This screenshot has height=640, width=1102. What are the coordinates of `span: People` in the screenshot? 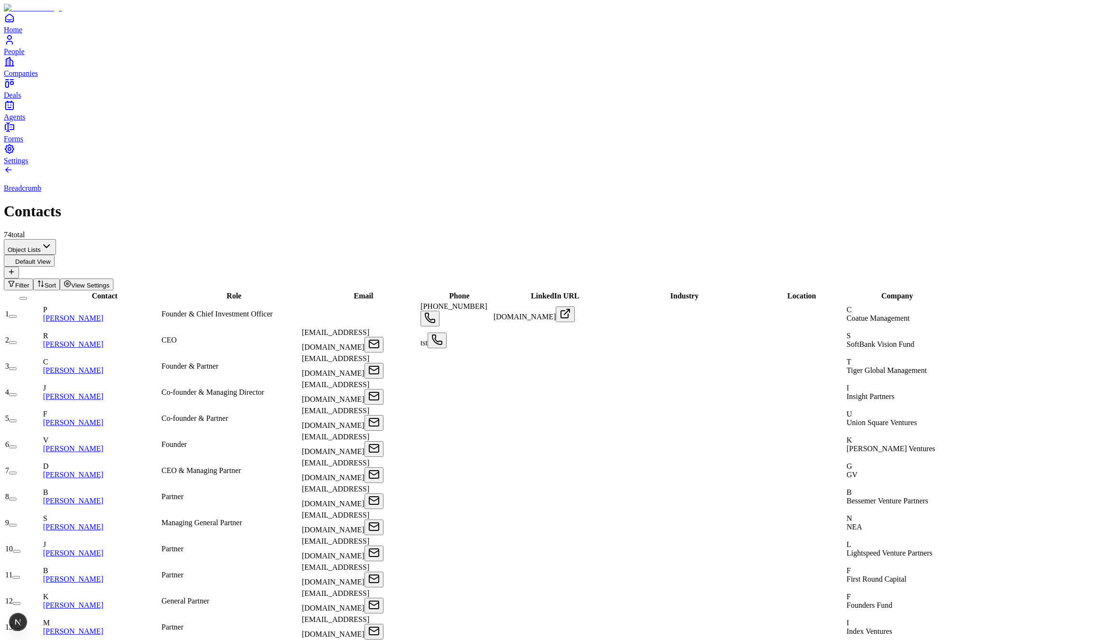 It's located at (14, 51).